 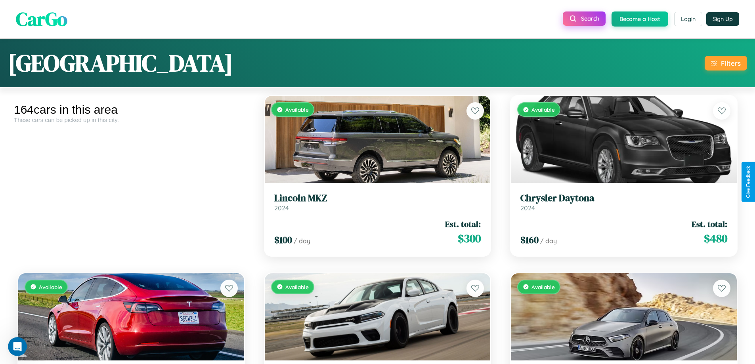 What do you see at coordinates (584, 19) in the screenshot?
I see `button: Search` at bounding box center [584, 19].